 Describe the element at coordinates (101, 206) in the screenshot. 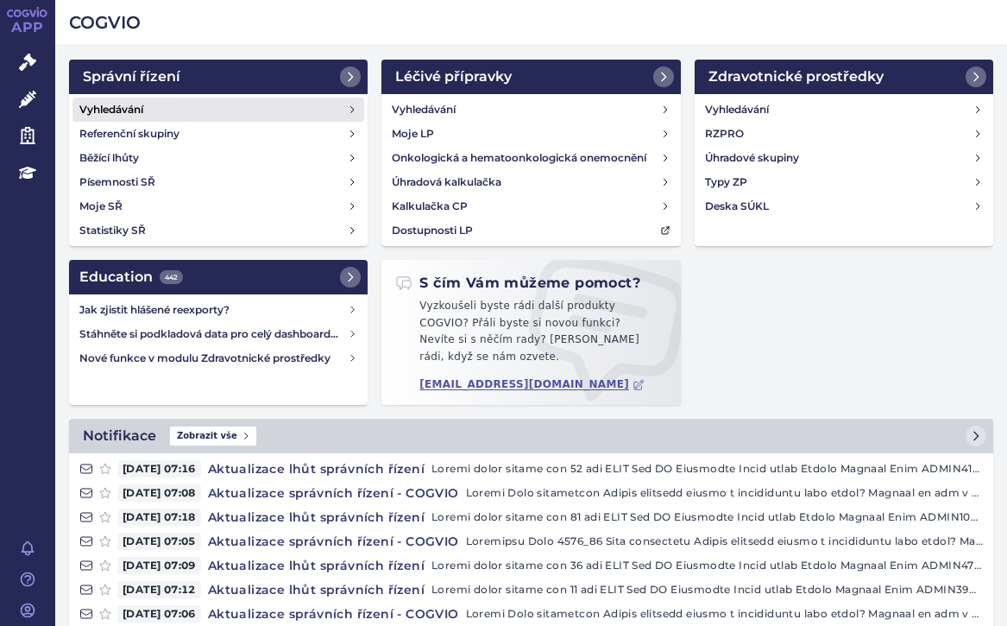

I see `h4: Moje SŘ` at that location.